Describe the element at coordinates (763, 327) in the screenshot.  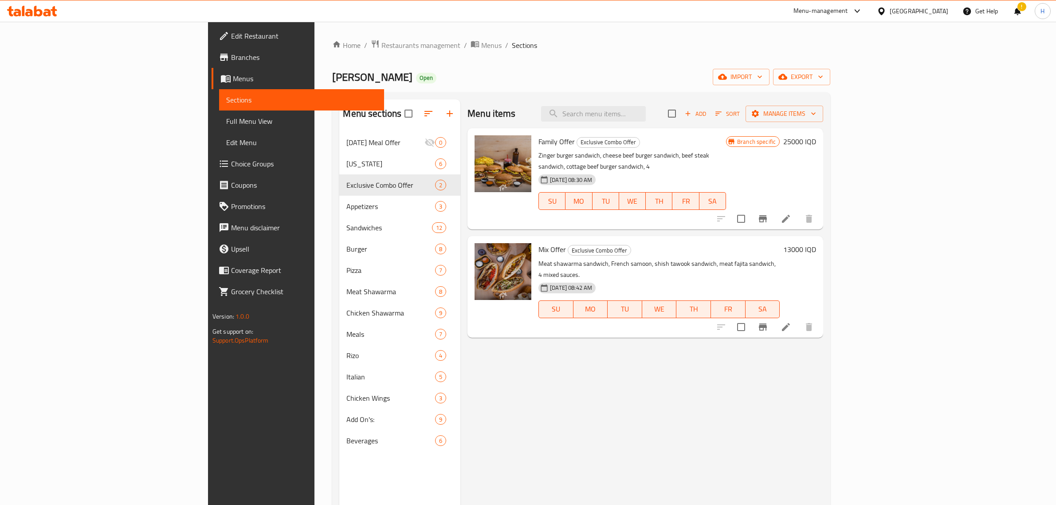
I see `button: Branch-specific-item` at that location.